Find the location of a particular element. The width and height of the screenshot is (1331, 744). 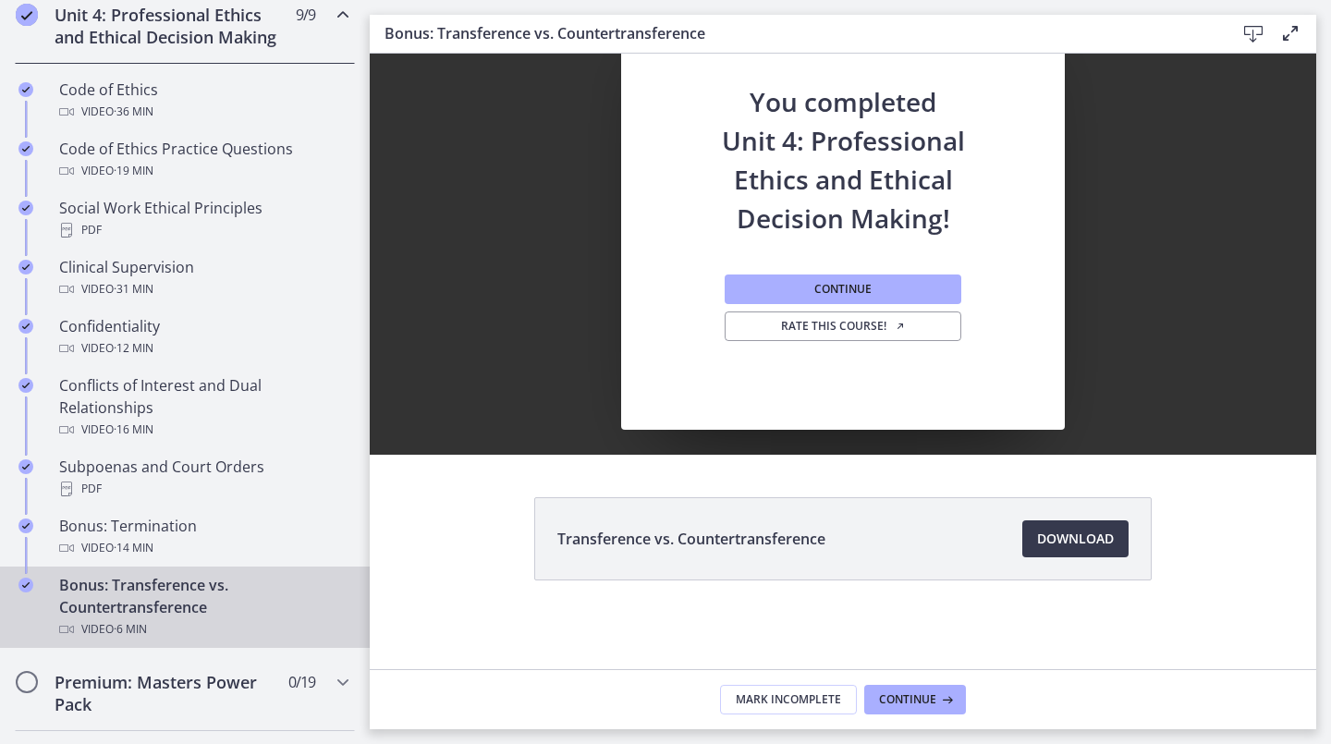

h2: You completed Unit 4: Professional Ethics and Ethical Decision Making! is located at coordinates (843, 141).